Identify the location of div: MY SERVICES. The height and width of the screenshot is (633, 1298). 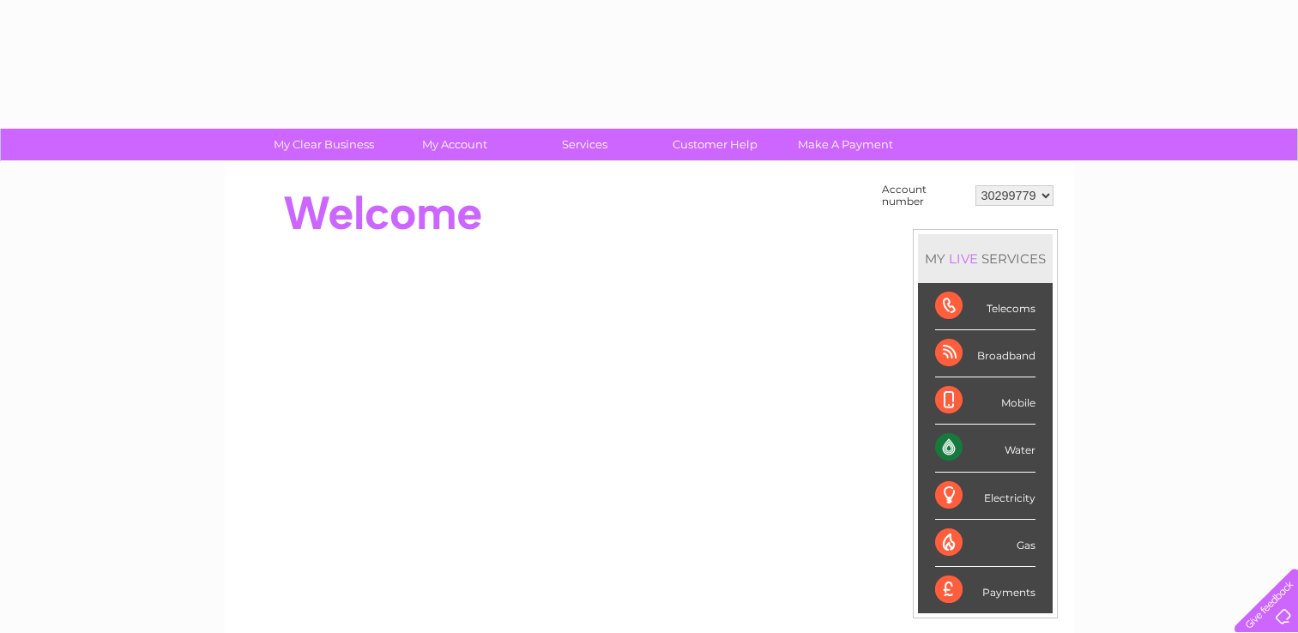
(985, 258).